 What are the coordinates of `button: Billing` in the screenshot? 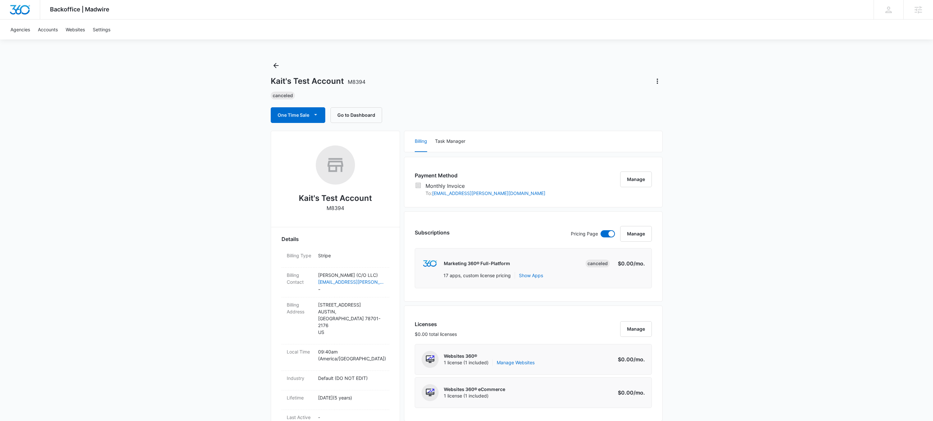 It's located at (421, 142).